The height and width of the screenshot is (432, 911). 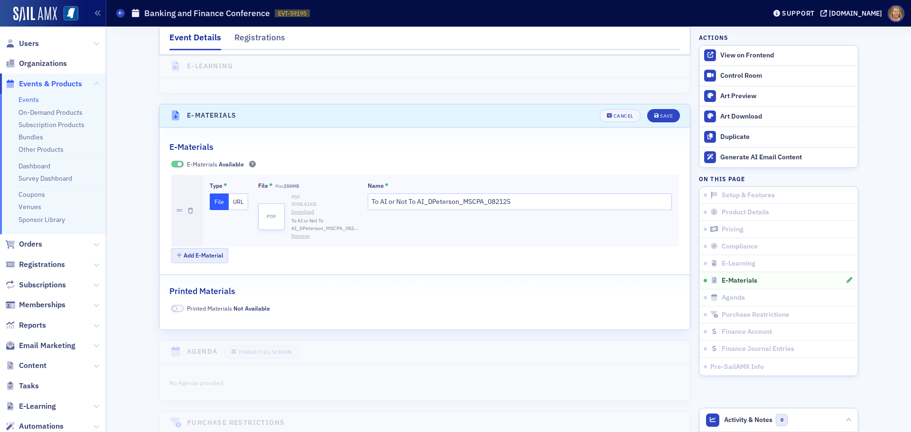 I want to click on div: Registrations, so click(x=259, y=40).